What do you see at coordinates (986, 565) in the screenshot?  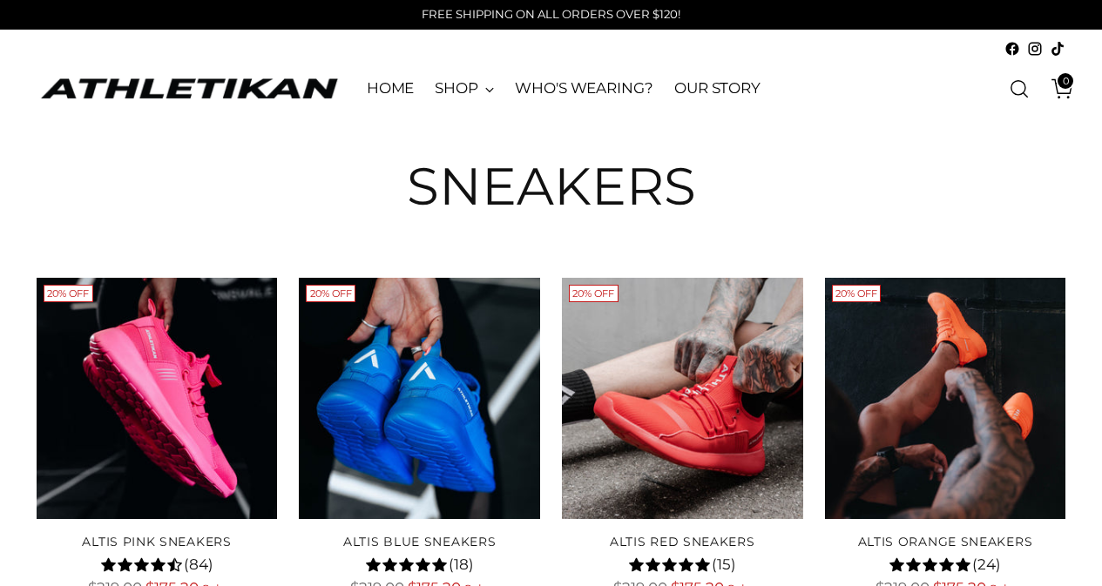 I see `span: (24)` at bounding box center [986, 565].